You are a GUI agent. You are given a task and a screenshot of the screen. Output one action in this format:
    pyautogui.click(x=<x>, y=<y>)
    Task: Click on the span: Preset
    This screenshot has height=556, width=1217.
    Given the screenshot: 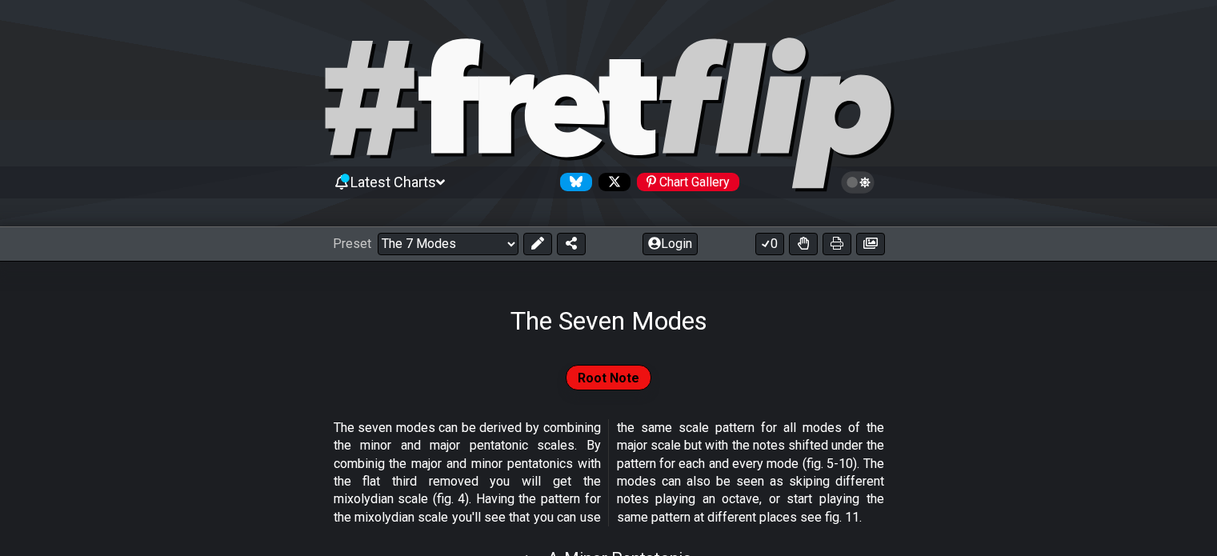 What is the action you would take?
    pyautogui.click(x=352, y=243)
    